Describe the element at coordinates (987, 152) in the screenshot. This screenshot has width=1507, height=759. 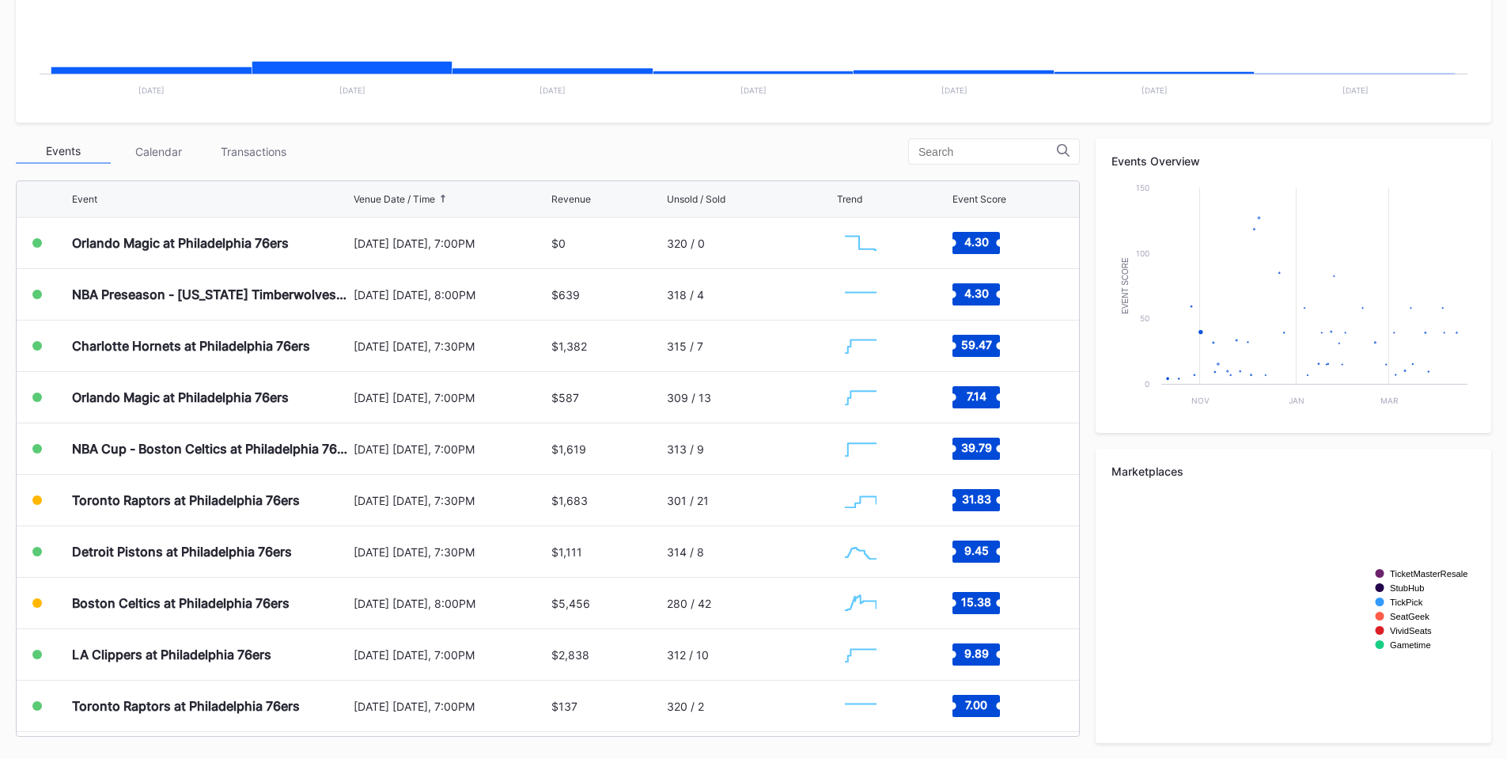
I see `input: Search` at that location.